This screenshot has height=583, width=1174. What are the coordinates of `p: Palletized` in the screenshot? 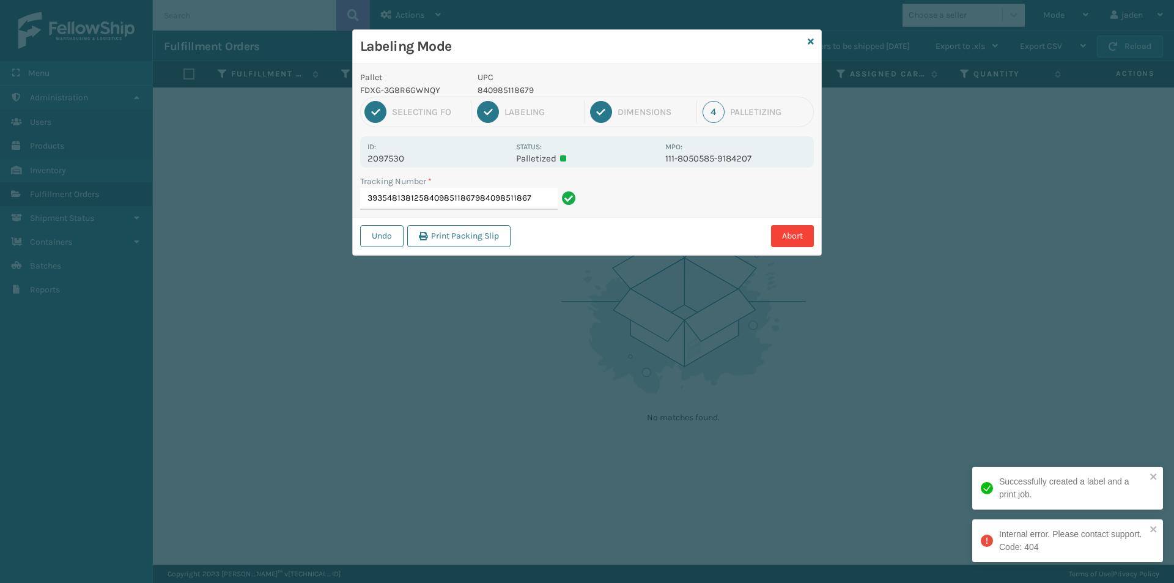 It's located at (587, 158).